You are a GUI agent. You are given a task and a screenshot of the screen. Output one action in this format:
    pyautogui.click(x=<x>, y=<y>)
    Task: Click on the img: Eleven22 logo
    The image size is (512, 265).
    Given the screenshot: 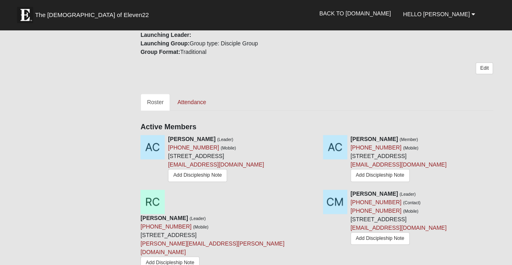 What is the action you would take?
    pyautogui.click(x=25, y=15)
    